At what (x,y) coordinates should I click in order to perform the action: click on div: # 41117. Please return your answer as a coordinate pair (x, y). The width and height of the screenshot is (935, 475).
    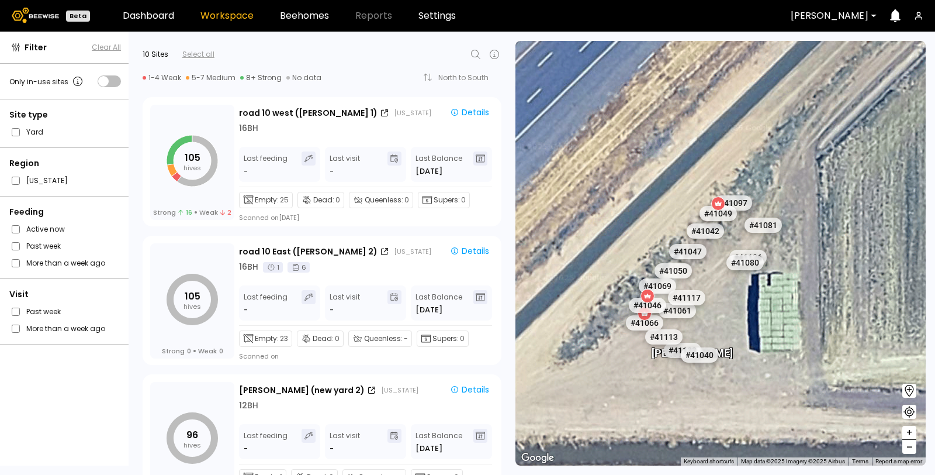
    Looking at the image, I should click on (687, 297).